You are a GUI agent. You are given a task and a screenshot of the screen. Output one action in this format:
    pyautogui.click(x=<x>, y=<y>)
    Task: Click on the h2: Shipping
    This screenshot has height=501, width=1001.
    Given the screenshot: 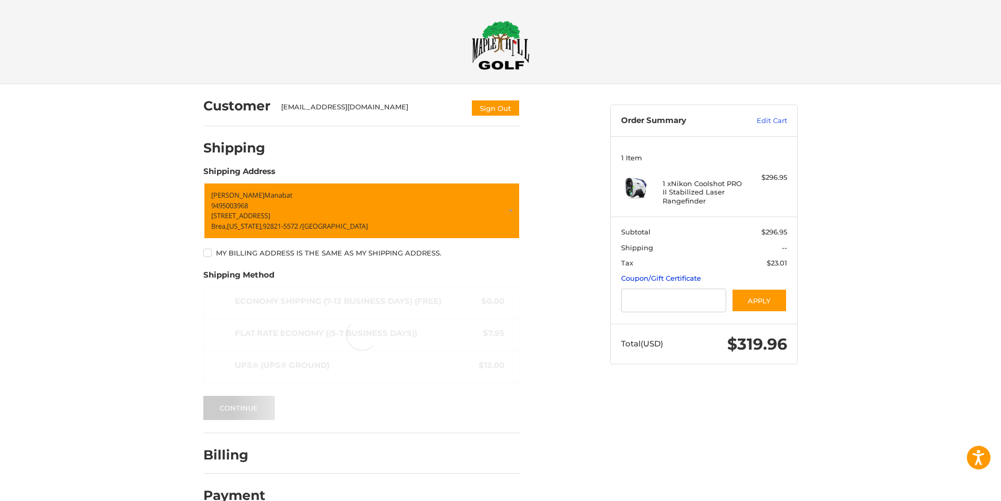 What is the action you would take?
    pyautogui.click(x=234, y=148)
    